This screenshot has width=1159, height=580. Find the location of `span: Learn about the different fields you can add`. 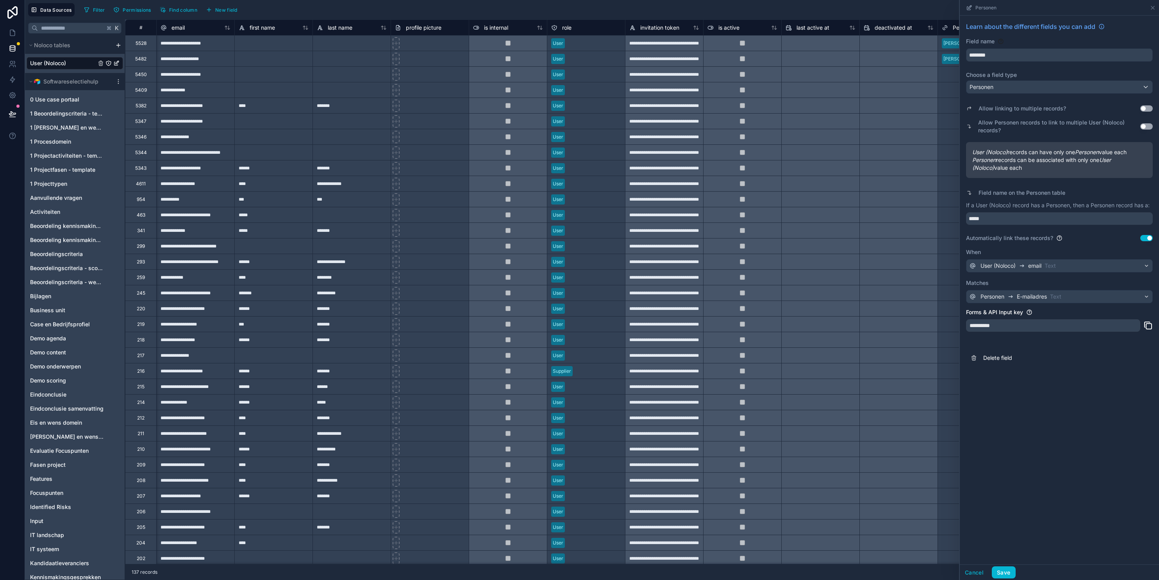

span: Learn about the different fields you can add is located at coordinates (1030, 27).